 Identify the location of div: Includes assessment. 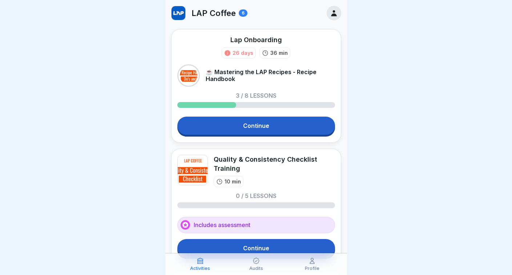
(256, 225).